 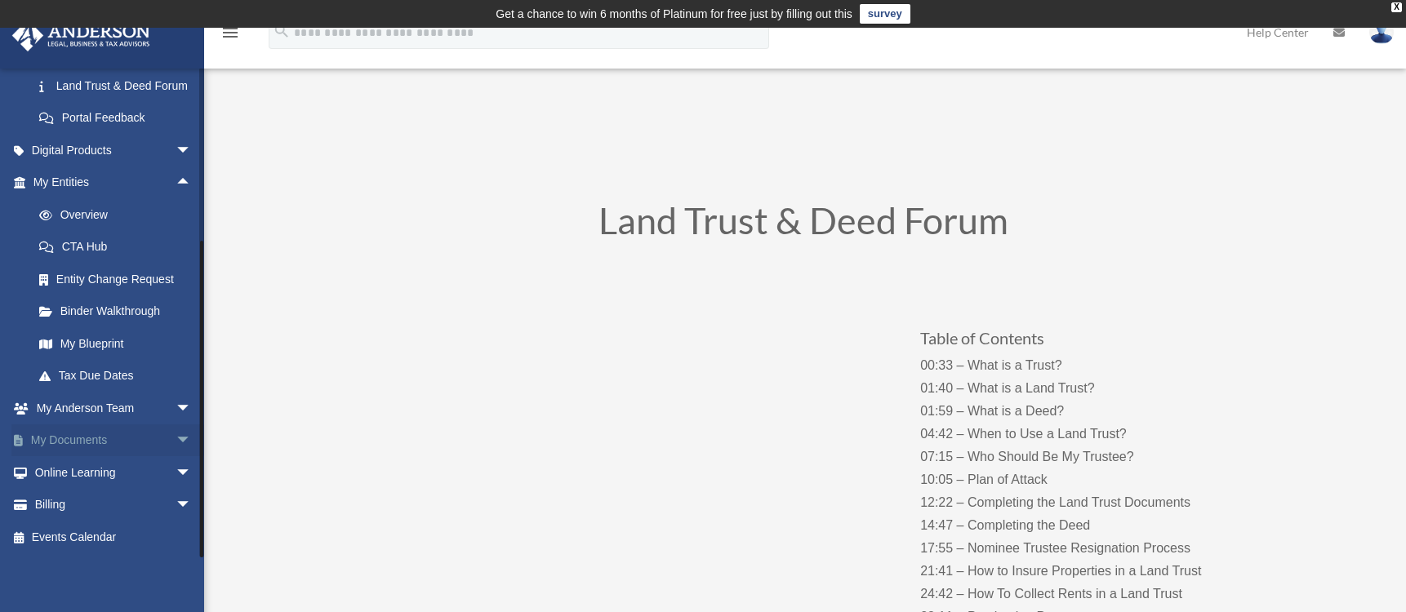 What do you see at coordinates (113, 441) in the screenshot?
I see `a: My Documentsarrow_drop_down` at bounding box center [113, 441].